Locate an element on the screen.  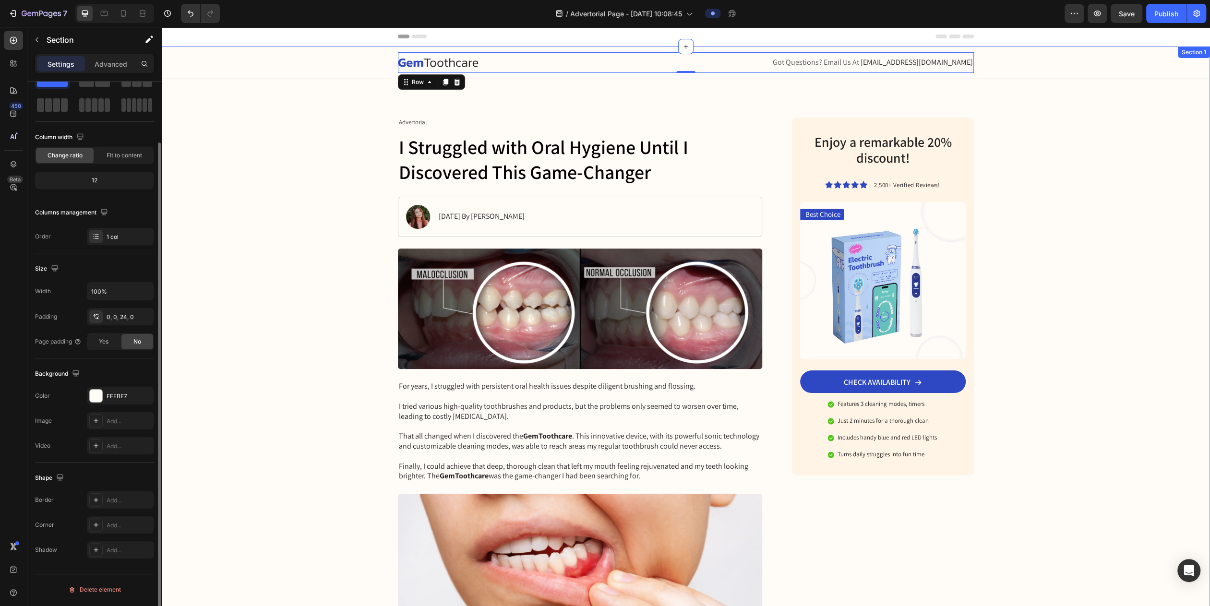
div: Video is located at coordinates (43, 446).